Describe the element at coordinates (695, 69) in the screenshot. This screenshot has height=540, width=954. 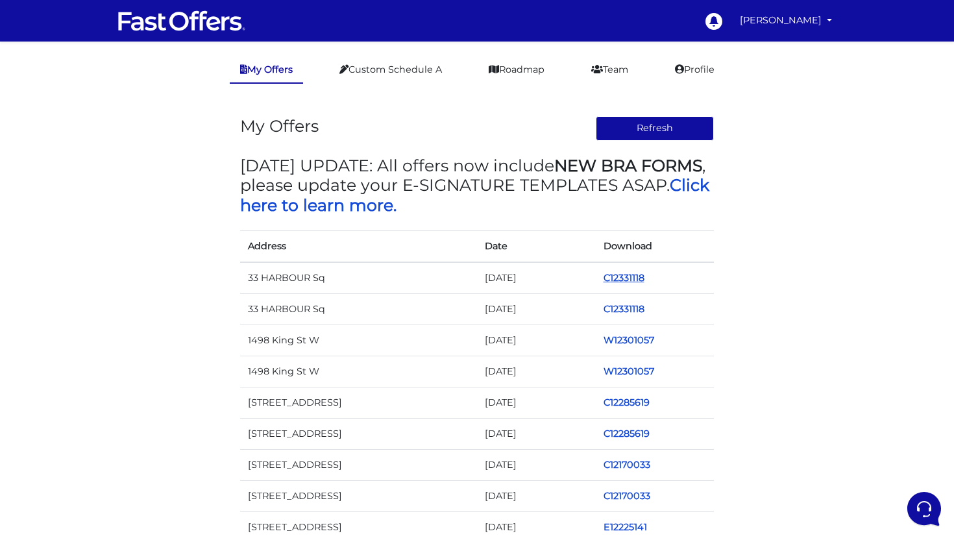
I see `a: Profile` at that location.